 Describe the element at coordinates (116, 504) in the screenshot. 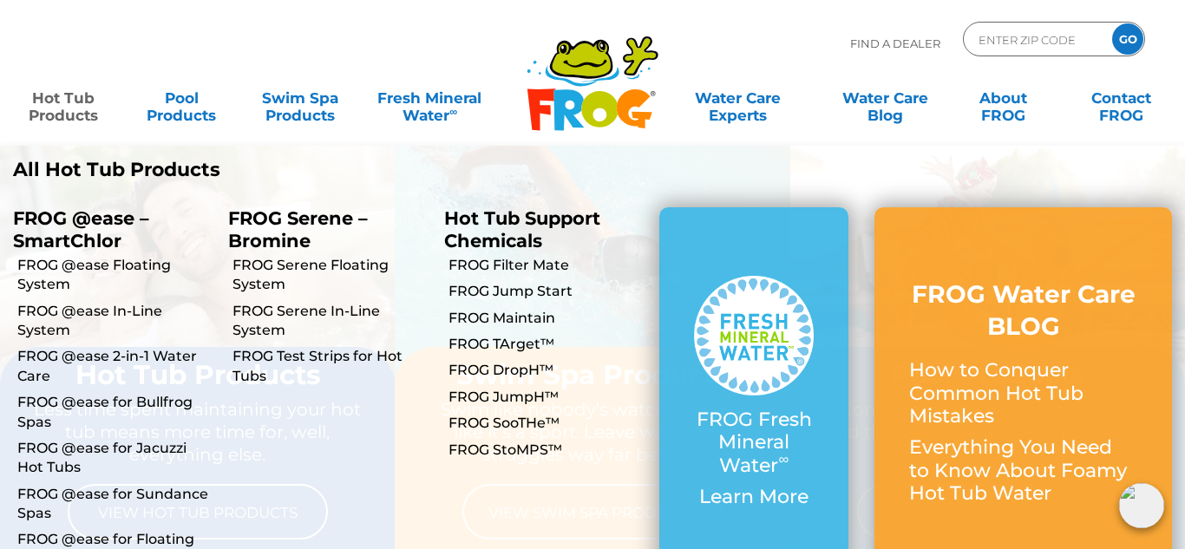

I see `a: FROG @ease for Sundance Spas` at that location.